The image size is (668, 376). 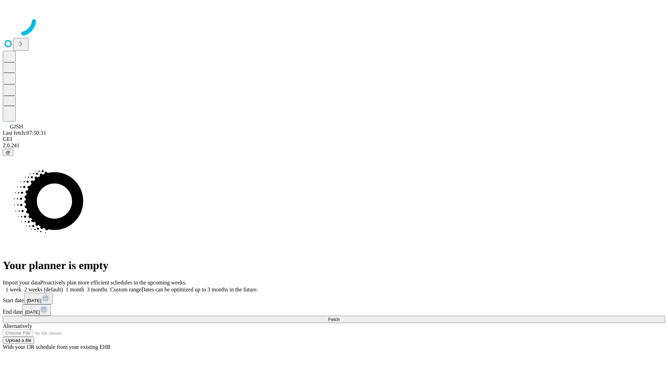 What do you see at coordinates (334, 319) in the screenshot?
I see `button: Fetch` at bounding box center [334, 319].